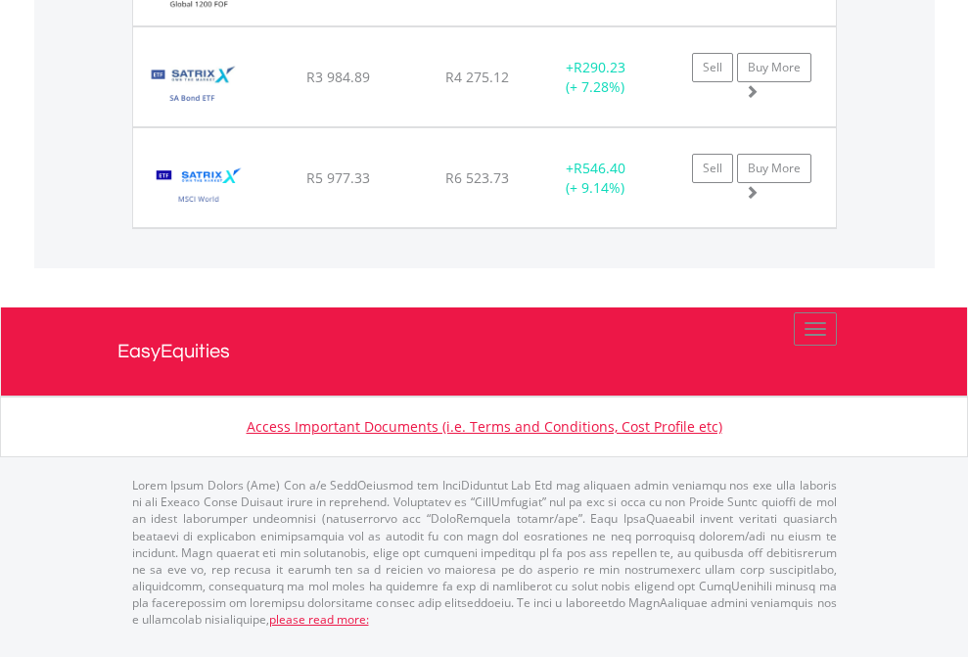 This screenshot has width=968, height=657. What do you see at coordinates (485, 552) in the screenshot?
I see `p: Lorem Ipsum Dolors (Ame) Con a/e SeddOeiusmod tem InciDiduntut Lab Etd mag aliquaen admin veniamq...` at bounding box center [485, 552].